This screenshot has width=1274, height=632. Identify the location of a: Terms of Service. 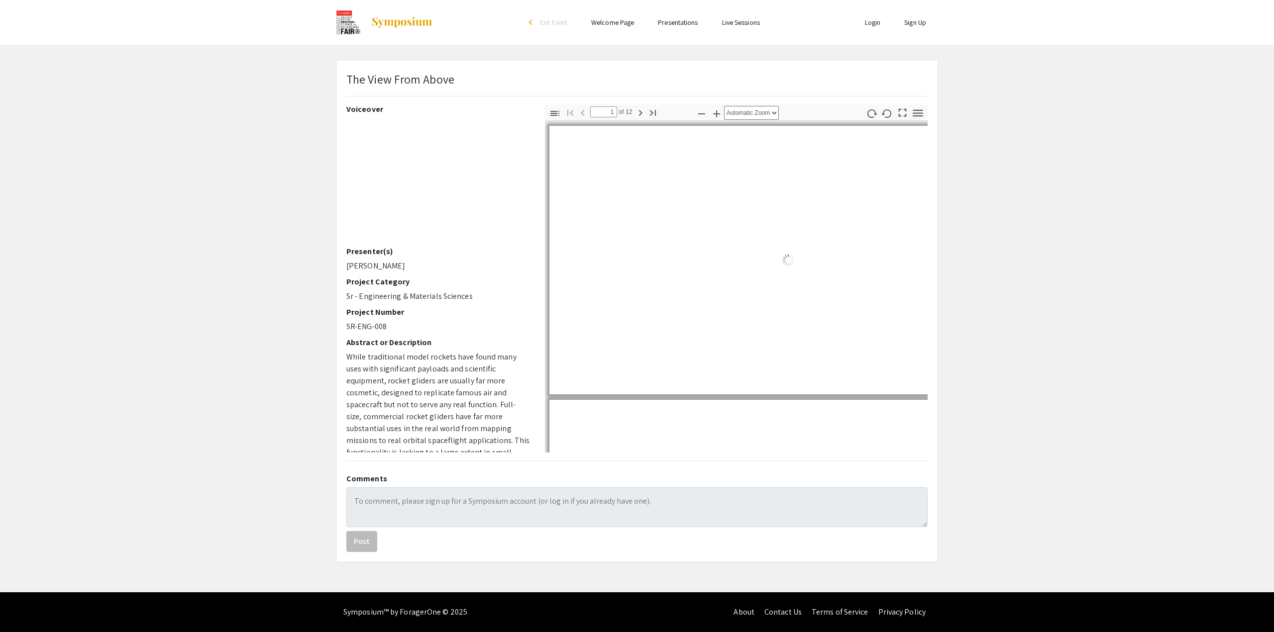
(840, 612).